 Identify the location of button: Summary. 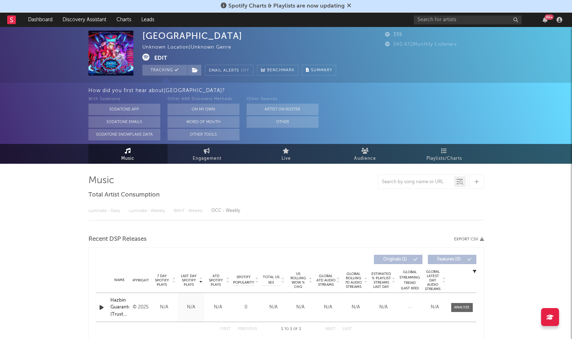
(319, 70).